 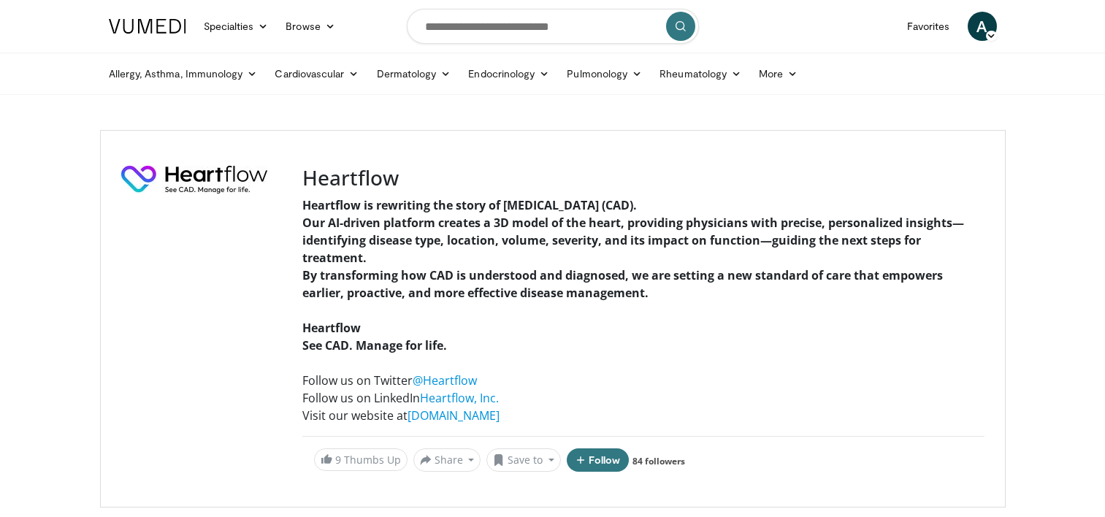 What do you see at coordinates (928, 26) in the screenshot?
I see `a: Favorites` at bounding box center [928, 26].